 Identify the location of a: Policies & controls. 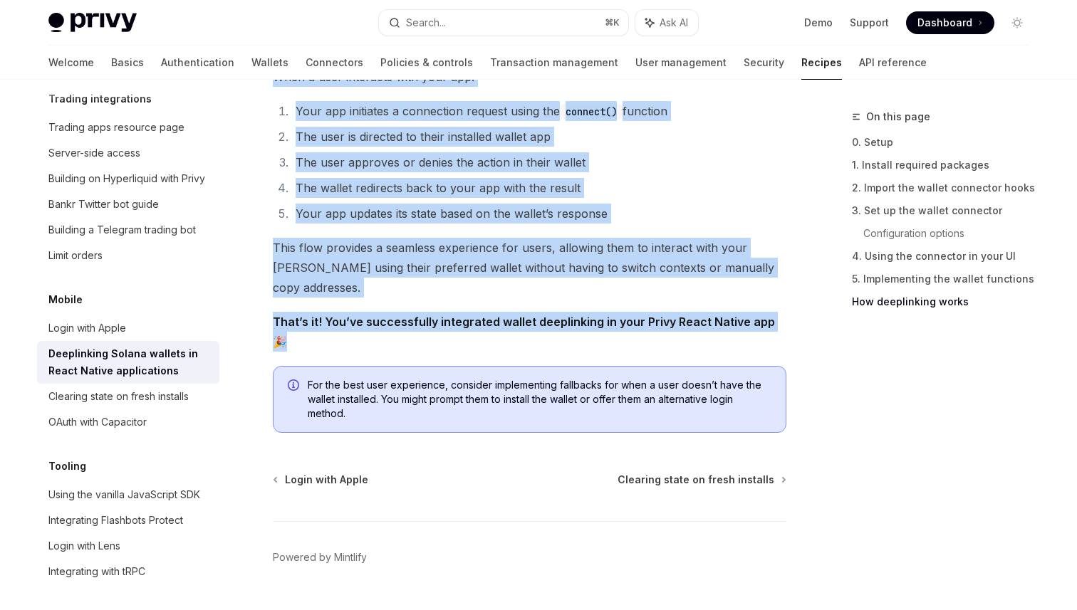
(427, 63).